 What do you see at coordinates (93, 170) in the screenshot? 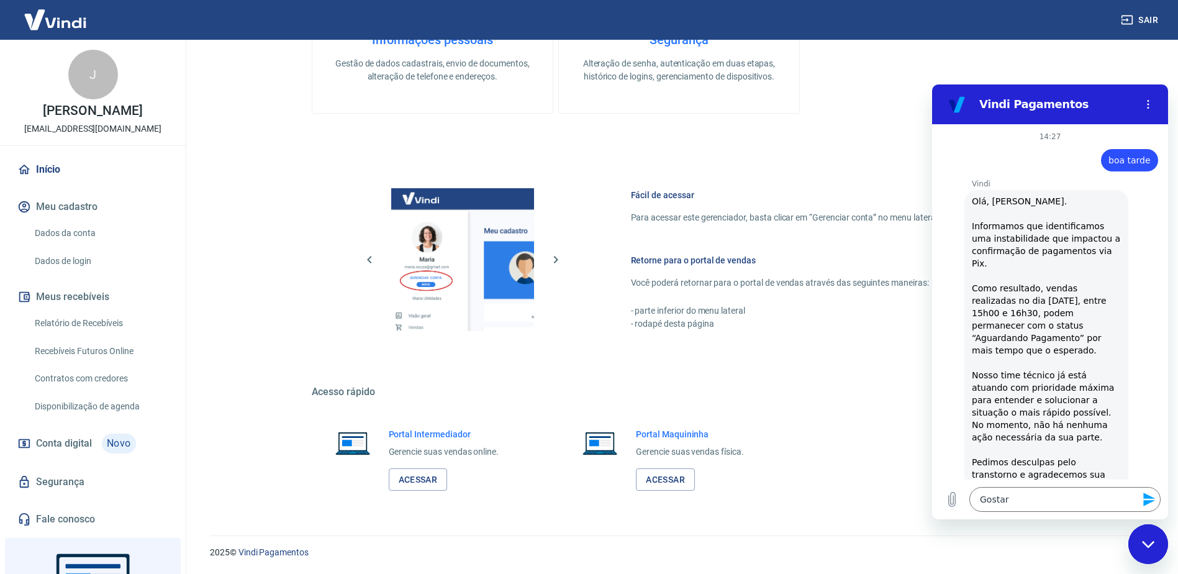
I see `a: Início` at bounding box center [93, 170].